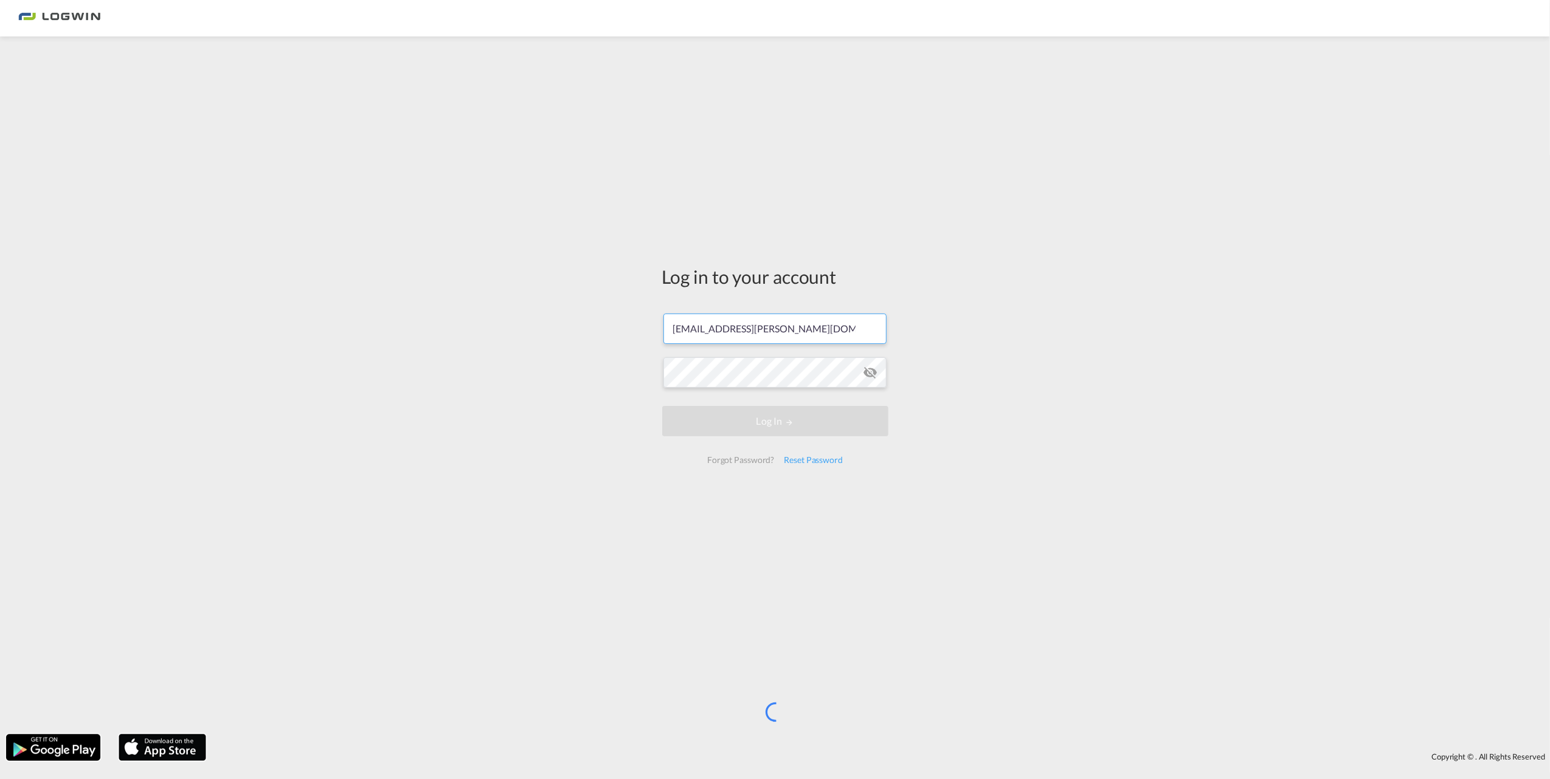 This screenshot has width=1550, height=779. What do you see at coordinates (59, 18) in the screenshot?
I see `img: 2761ae10d95411efa20a1f5e0282d2d7.png` at bounding box center [59, 18].